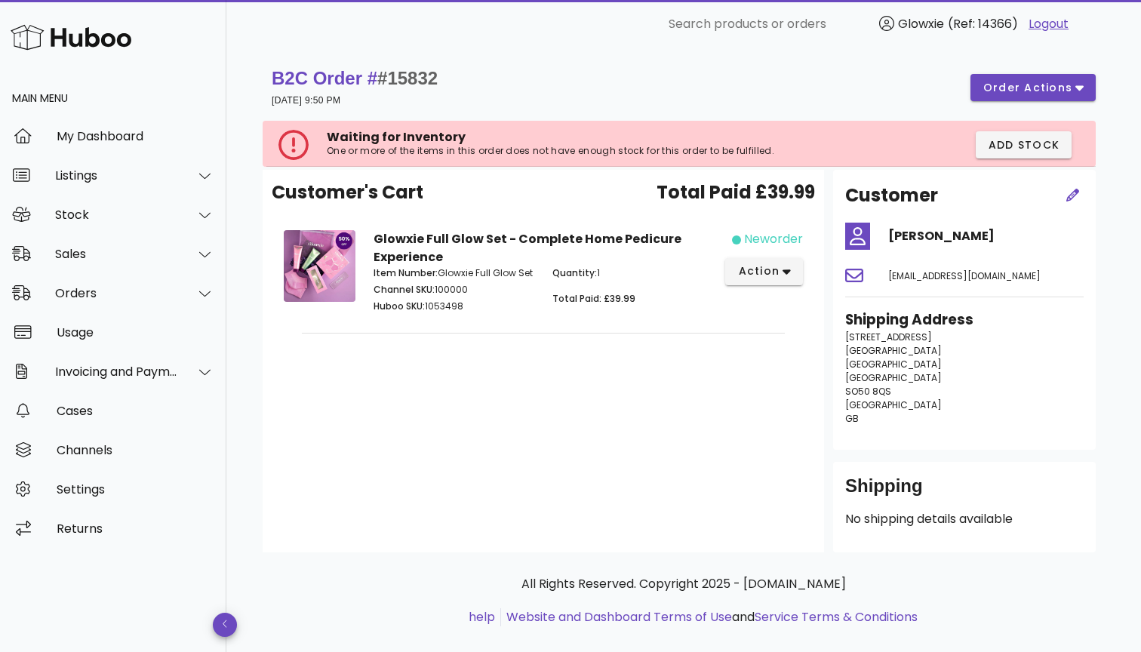 The image size is (1141, 652). What do you see at coordinates (135, 411) in the screenshot?
I see `div: Cases` at bounding box center [135, 411].